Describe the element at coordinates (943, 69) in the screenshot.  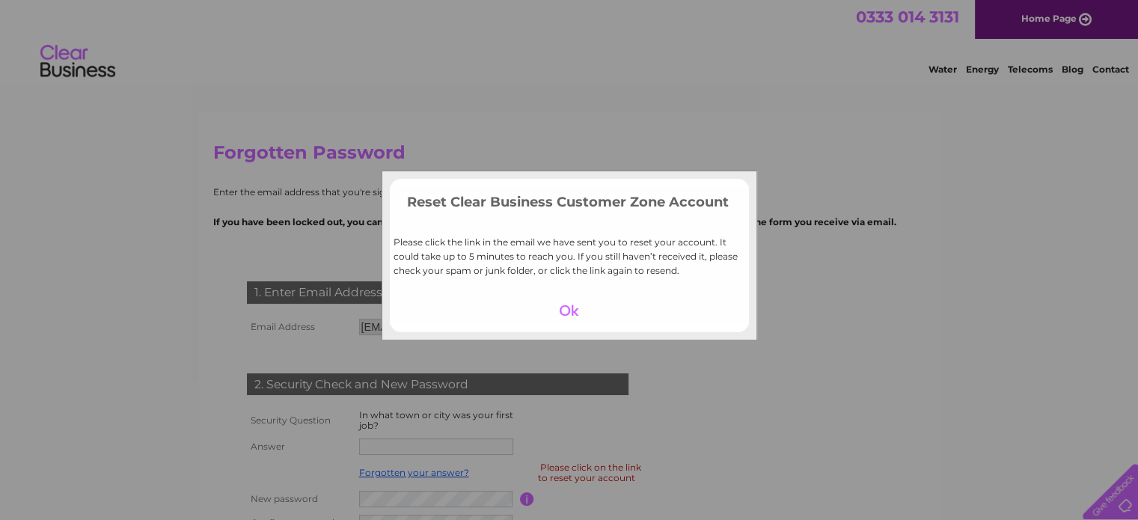
I see `a: Water` at that location.